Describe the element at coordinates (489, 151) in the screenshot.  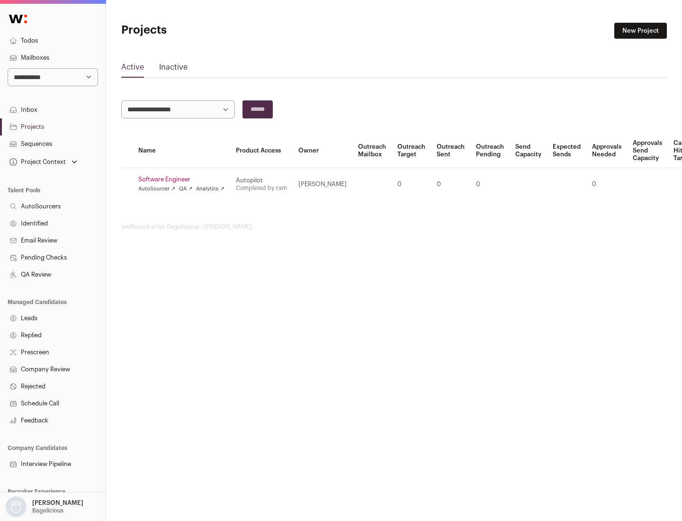
I see `th: Outreach Pending` at that location.